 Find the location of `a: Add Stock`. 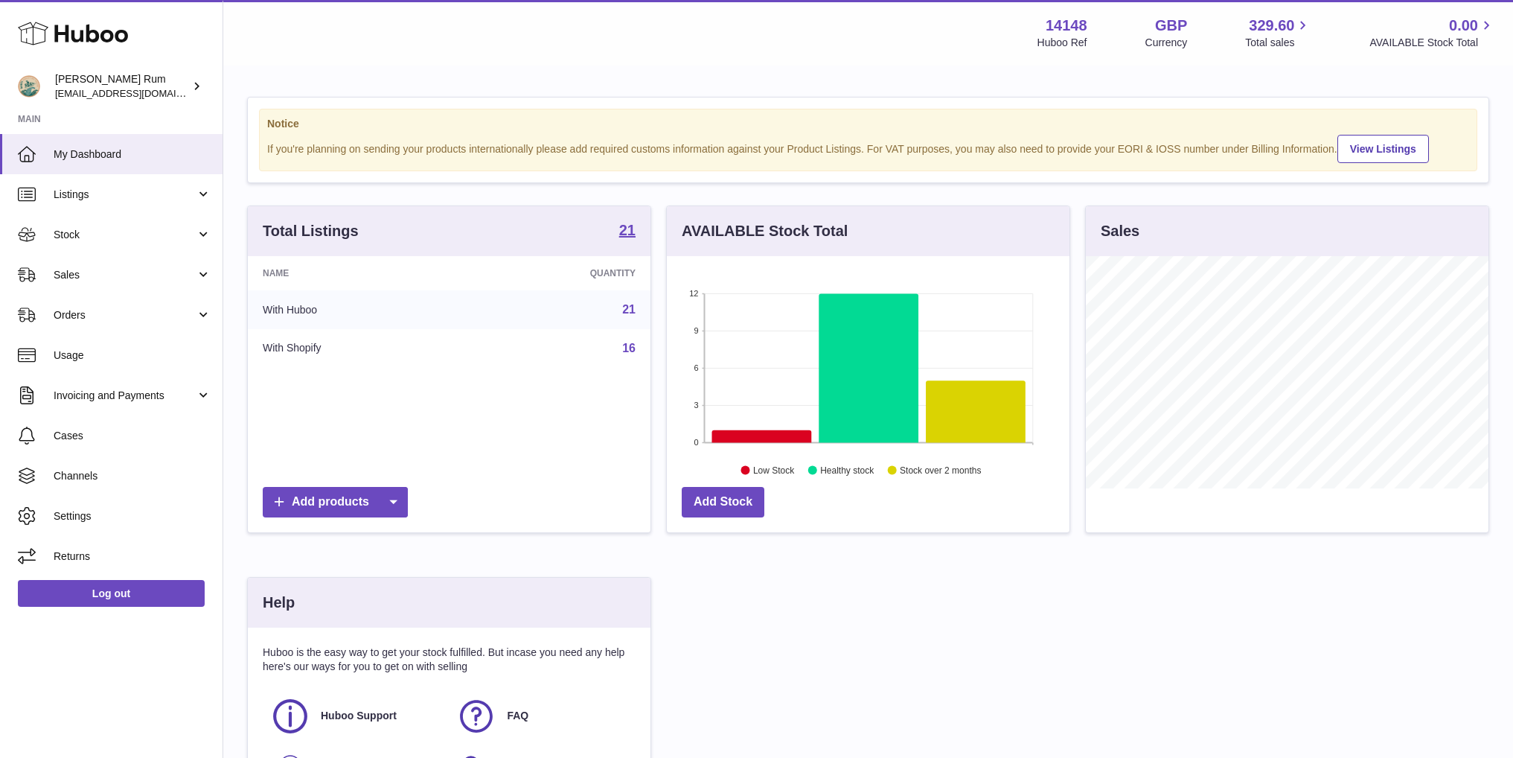

a: Add Stock is located at coordinates (723, 502).